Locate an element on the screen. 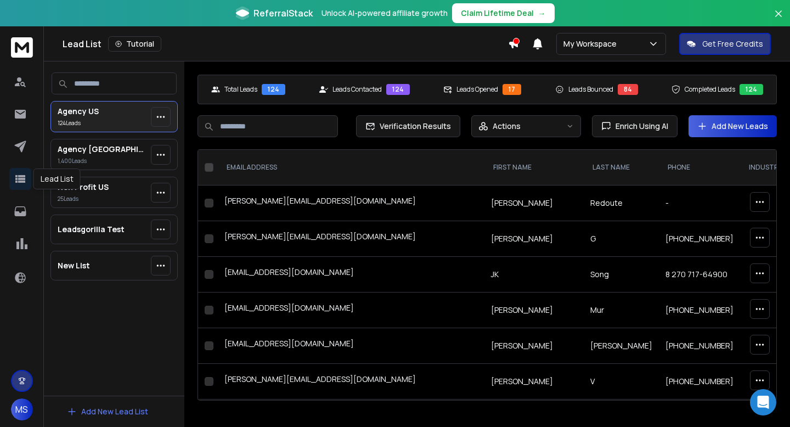  button: Add New Leads is located at coordinates (733, 126).